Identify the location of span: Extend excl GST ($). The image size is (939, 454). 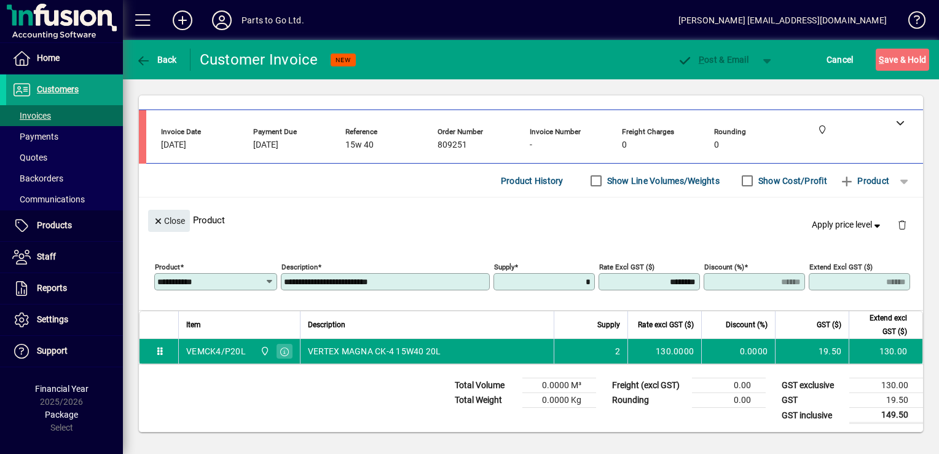
(882, 325).